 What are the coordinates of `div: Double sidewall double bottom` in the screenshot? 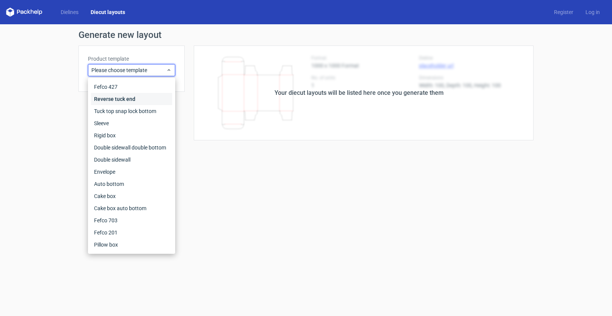 It's located at (131, 147).